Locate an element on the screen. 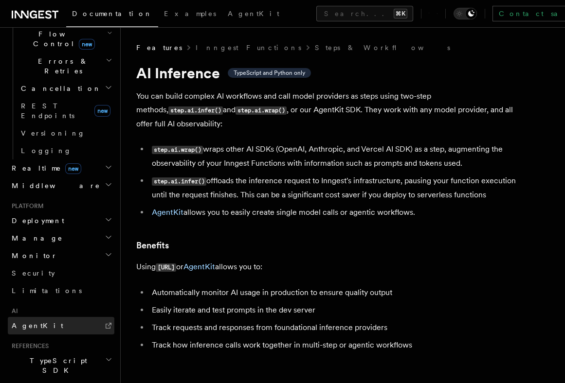 The image size is (565, 383). span: Flow Control is located at coordinates (62, 39).